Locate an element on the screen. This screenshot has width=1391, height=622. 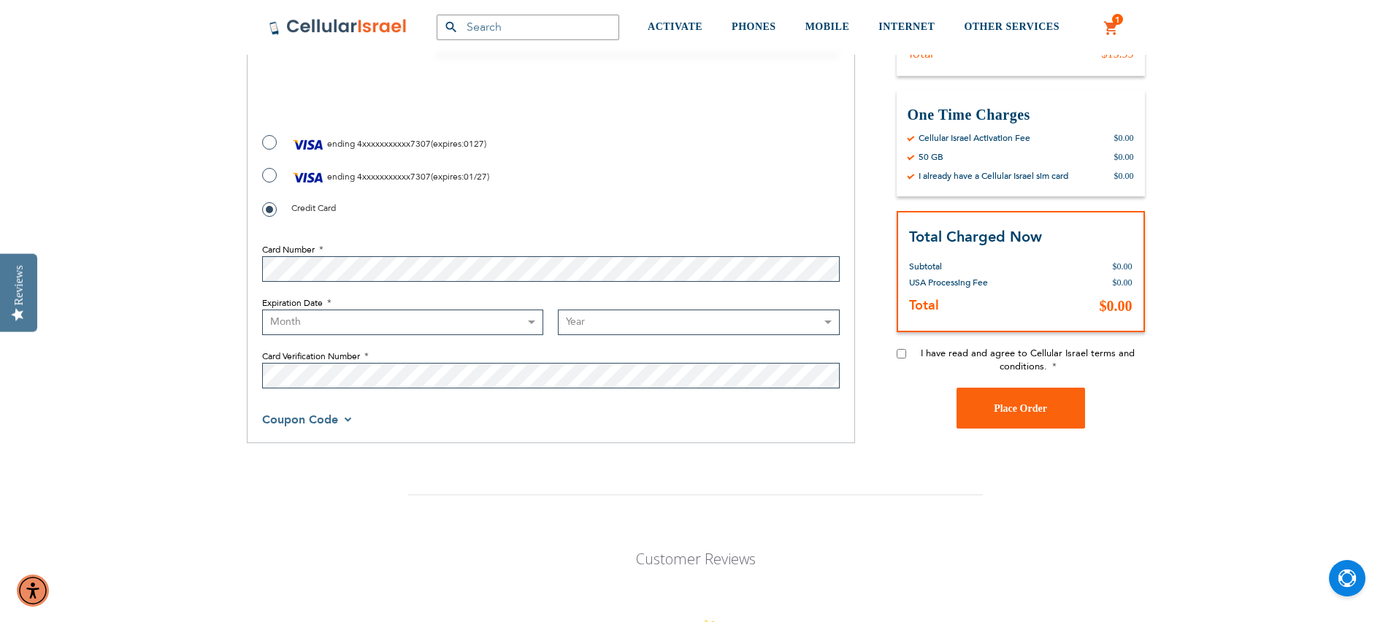
div: Accessibility Menu is located at coordinates (33, 591).